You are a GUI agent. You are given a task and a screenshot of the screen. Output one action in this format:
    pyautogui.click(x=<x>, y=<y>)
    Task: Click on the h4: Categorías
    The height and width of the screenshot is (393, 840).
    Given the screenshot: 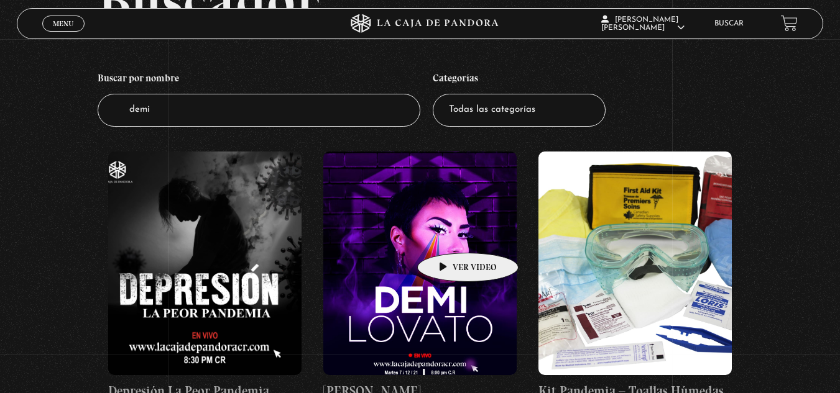 What is the action you would take?
    pyautogui.click(x=519, y=80)
    